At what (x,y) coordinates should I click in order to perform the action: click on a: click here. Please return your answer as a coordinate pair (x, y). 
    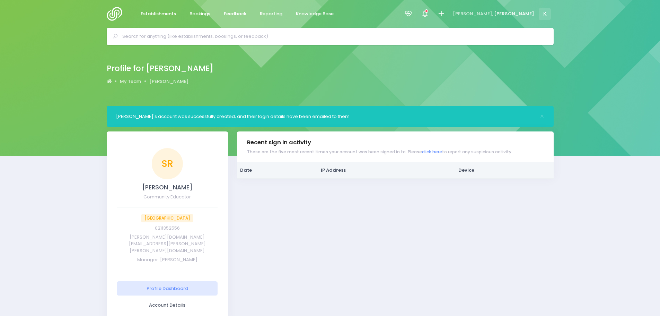
    Looking at the image, I should click on (432, 151).